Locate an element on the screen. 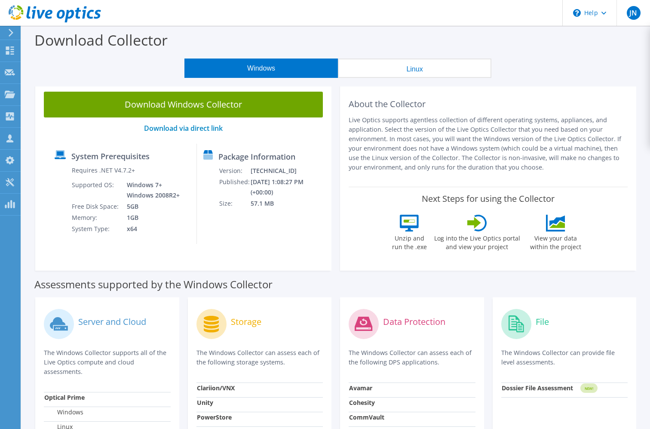 Image resolution: width=650 pixels, height=429 pixels. label: Log into the Live Optics portal and view your project is located at coordinates (478, 241).